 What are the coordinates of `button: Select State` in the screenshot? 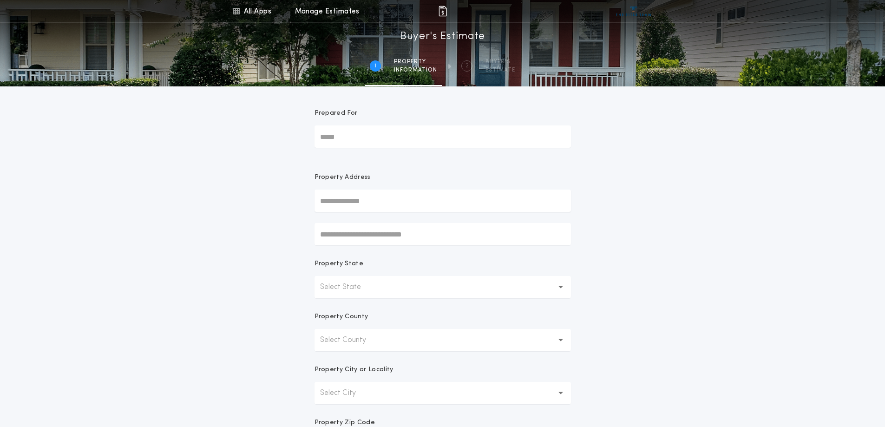 It's located at (443, 287).